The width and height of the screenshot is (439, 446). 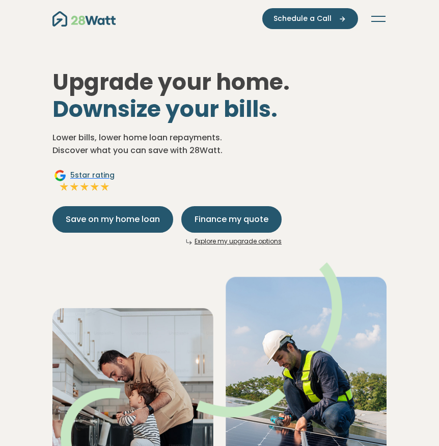 What do you see at coordinates (84, 19) in the screenshot?
I see `img: 28Watt` at bounding box center [84, 19].